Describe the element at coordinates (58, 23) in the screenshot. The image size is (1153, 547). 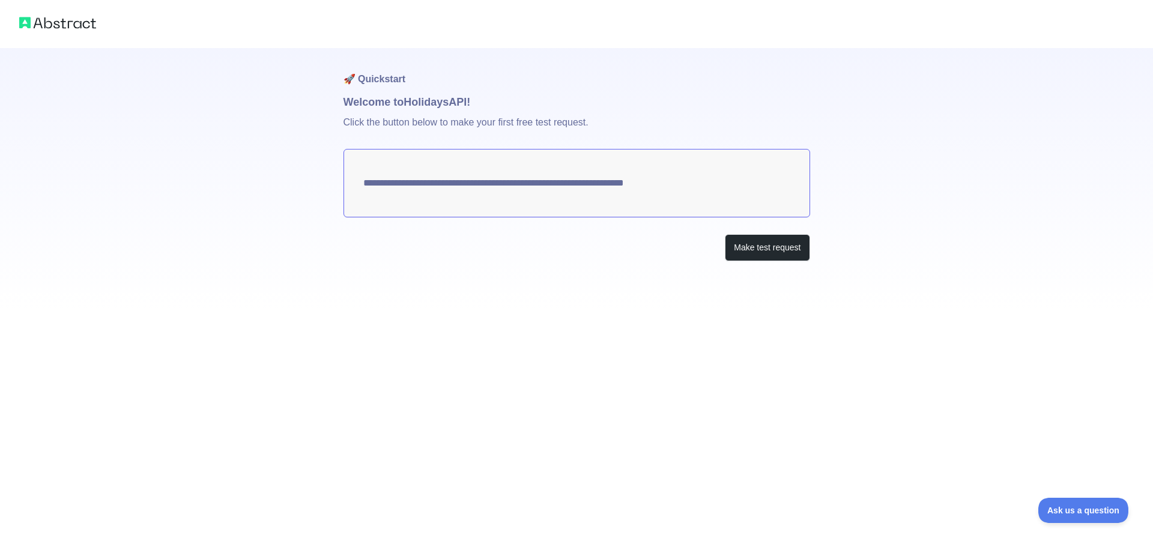
I see `img: Abstract logo` at that location.